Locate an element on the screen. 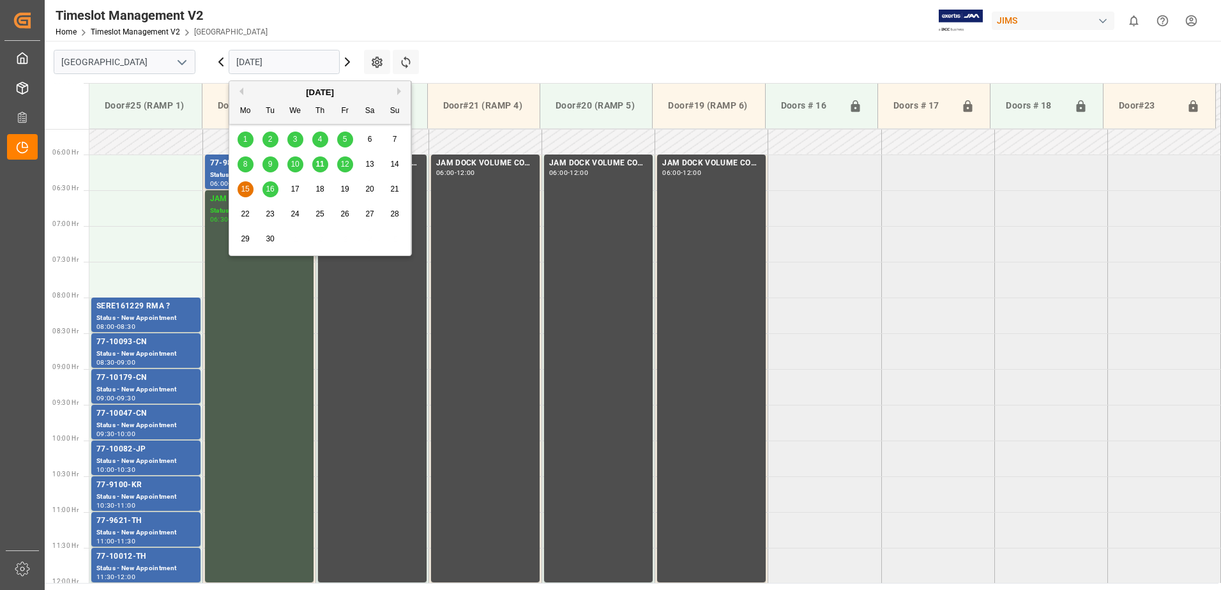  span: 7 is located at coordinates (395, 139).